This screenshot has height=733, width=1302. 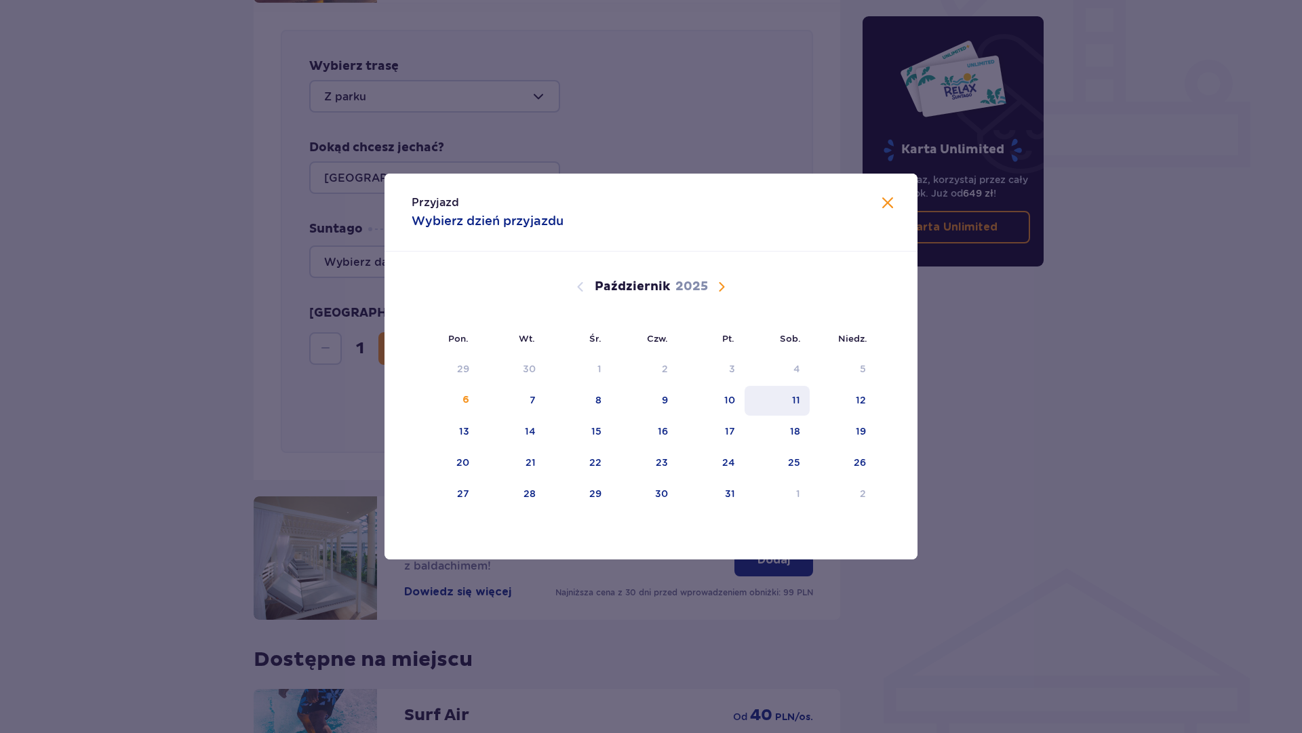 I want to click on small: Pon., so click(x=458, y=338).